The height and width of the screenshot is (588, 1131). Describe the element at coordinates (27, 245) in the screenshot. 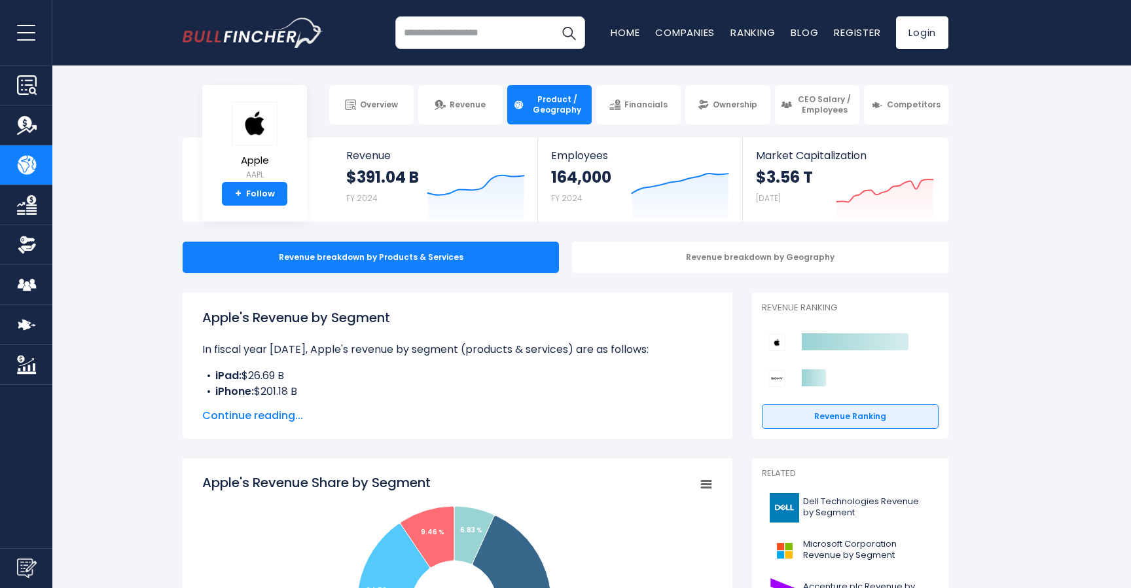

I see `img: Ownership` at that location.